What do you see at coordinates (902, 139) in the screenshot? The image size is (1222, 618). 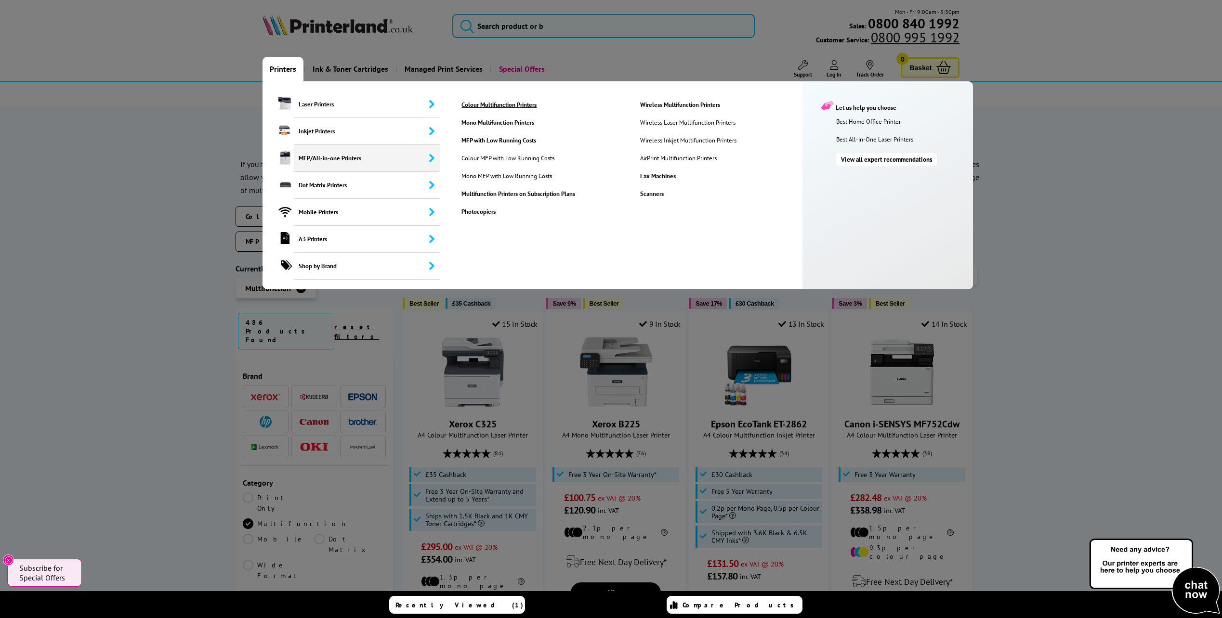 I see `a: Best All-in-One Laser Printers` at bounding box center [902, 139].